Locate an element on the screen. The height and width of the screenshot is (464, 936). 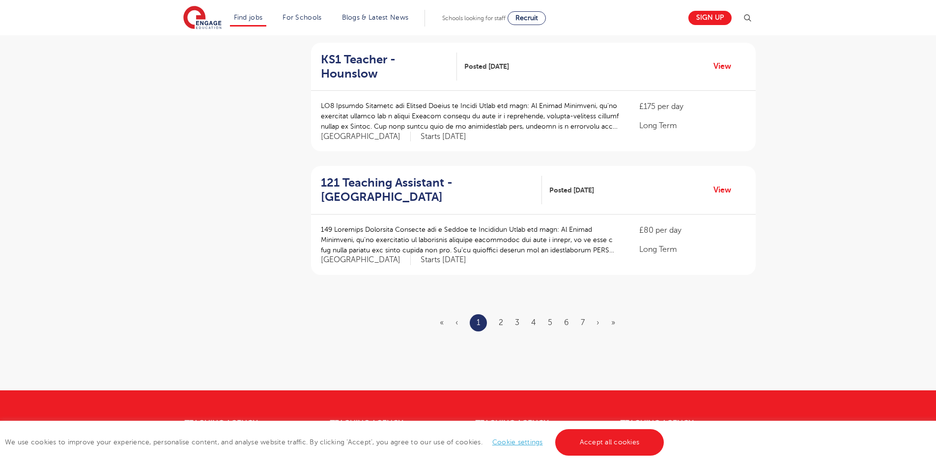
a: Blogs & Latest News is located at coordinates (375, 17).